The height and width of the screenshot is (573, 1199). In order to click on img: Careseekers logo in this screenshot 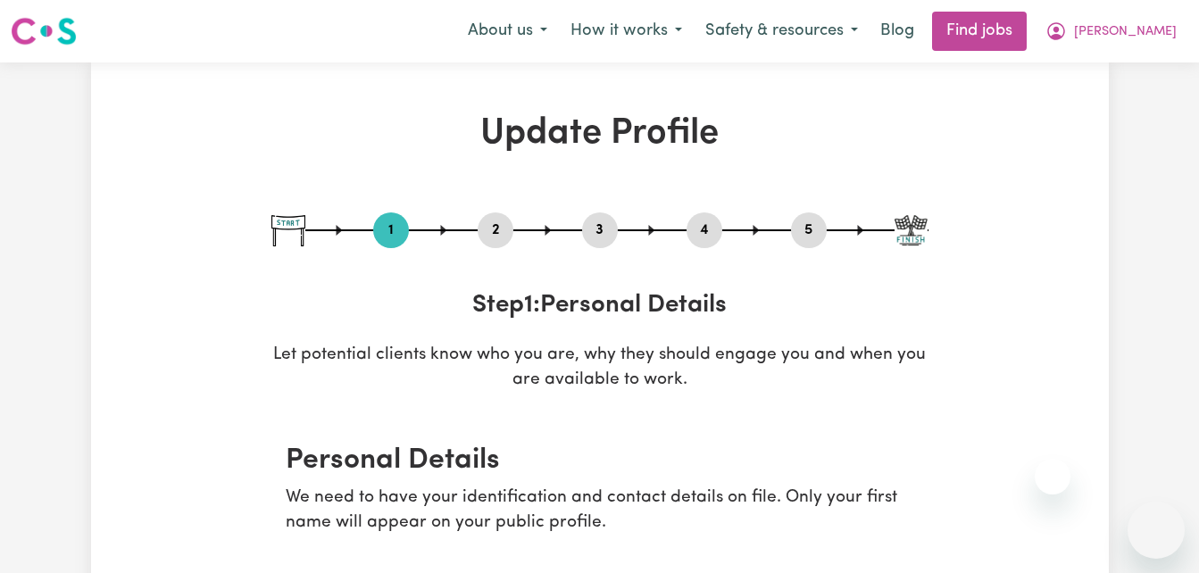, I will do `click(44, 31)`.